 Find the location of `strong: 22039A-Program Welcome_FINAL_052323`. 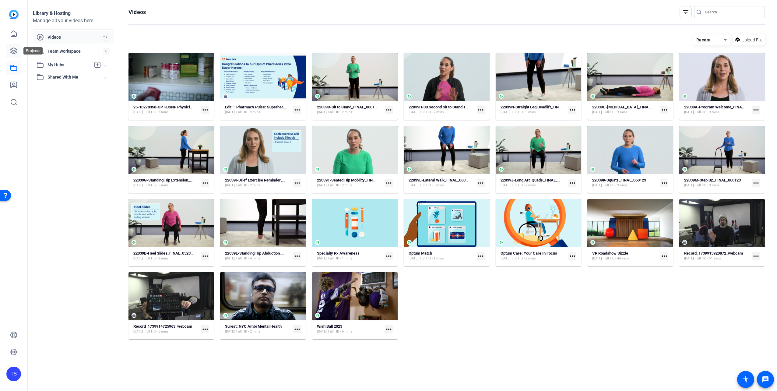

strong: 22039A-Program Welcome_FINAL_052323 is located at coordinates (721, 107).